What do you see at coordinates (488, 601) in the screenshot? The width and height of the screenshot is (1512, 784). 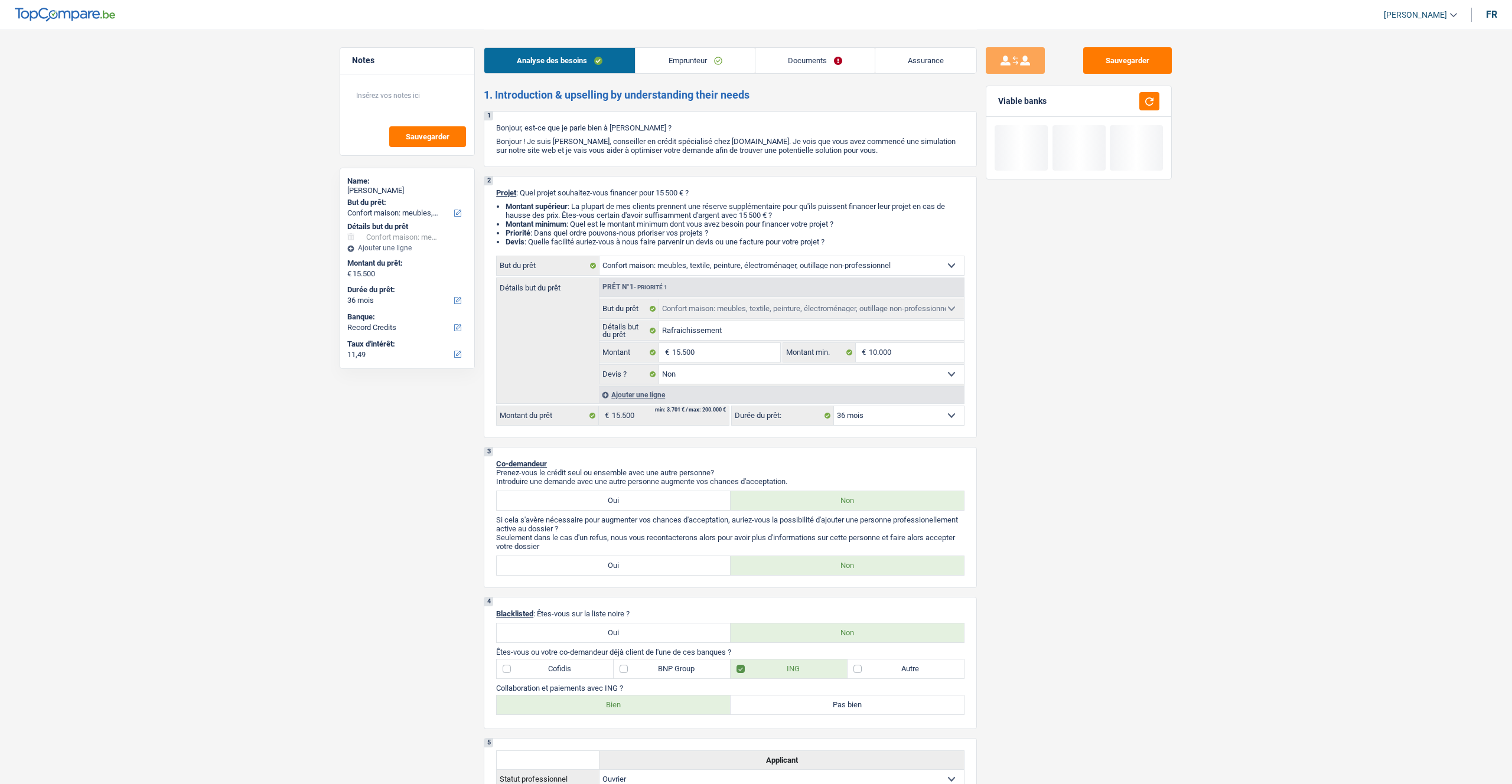 I see `div: 4` at bounding box center [488, 601].